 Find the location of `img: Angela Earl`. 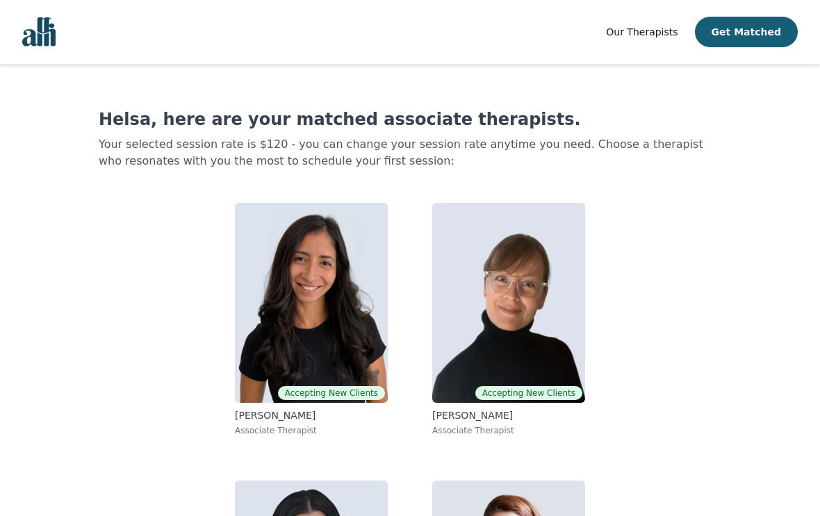

img: Angela Earl is located at coordinates (509, 303).